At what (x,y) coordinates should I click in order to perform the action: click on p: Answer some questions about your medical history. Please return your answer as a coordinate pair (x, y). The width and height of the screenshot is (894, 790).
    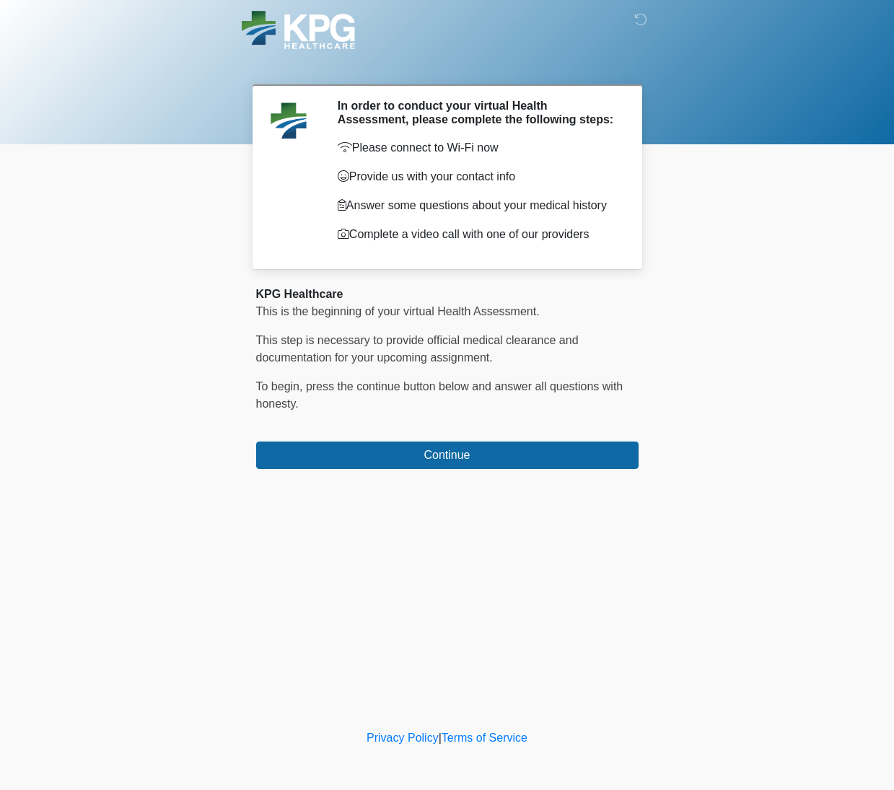
    Looking at the image, I should click on (477, 206).